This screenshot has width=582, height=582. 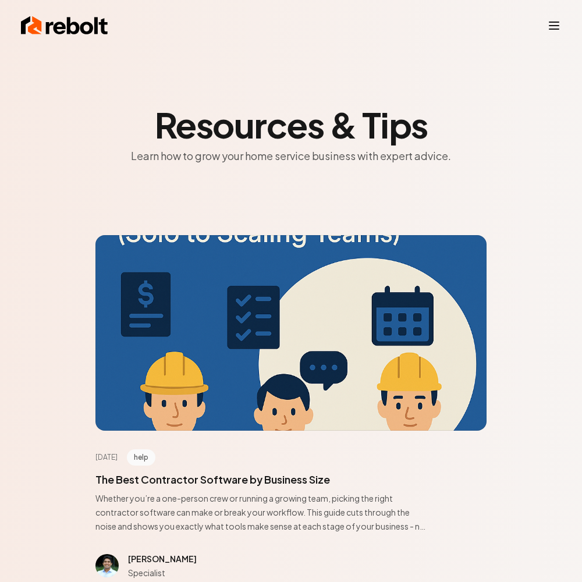 What do you see at coordinates (554, 26) in the screenshot?
I see `button: Toggle mobile menu` at bounding box center [554, 26].